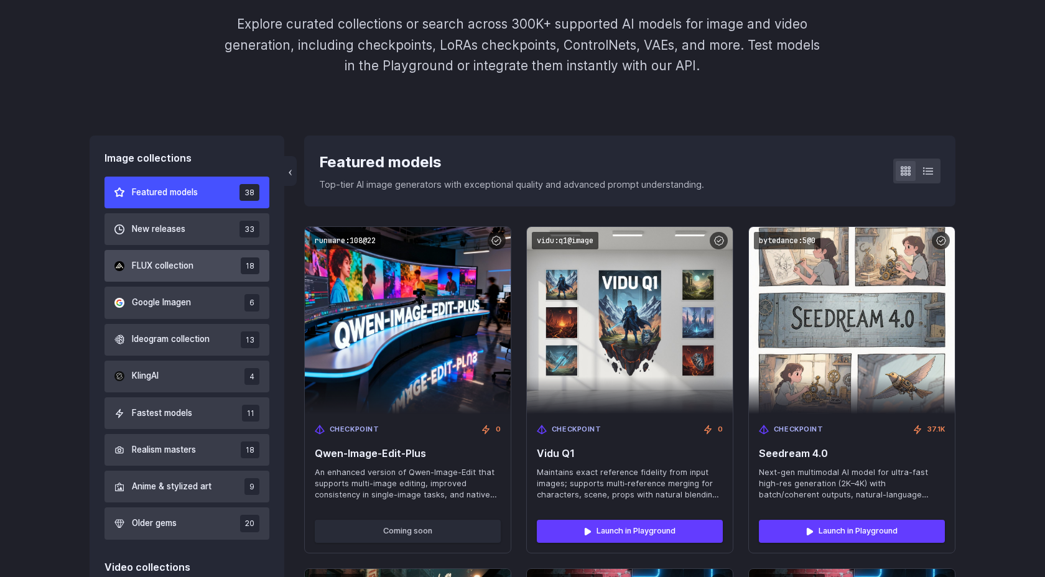 The image size is (1045, 577). I want to click on span: Qwen-Image-Edit-Plus, so click(407, 453).